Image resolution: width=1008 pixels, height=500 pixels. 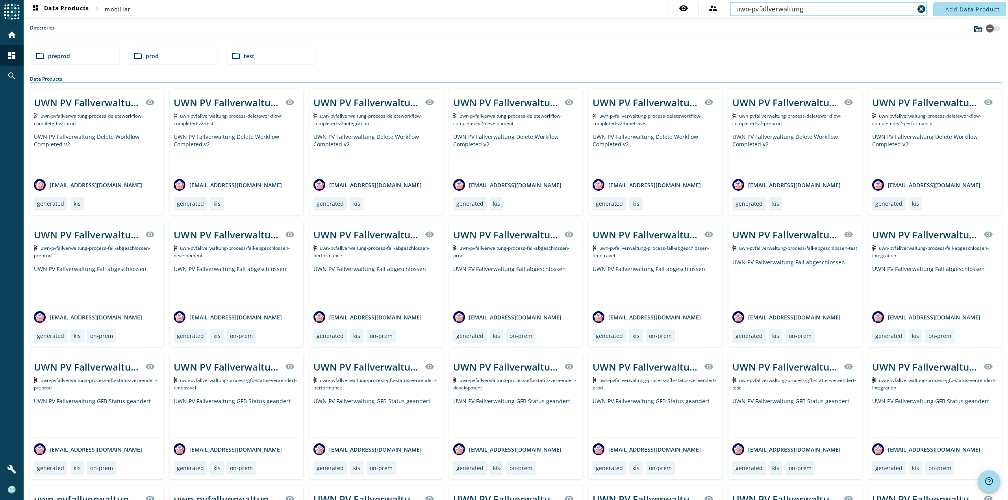 I want to click on mat-icon: search, so click(x=12, y=76).